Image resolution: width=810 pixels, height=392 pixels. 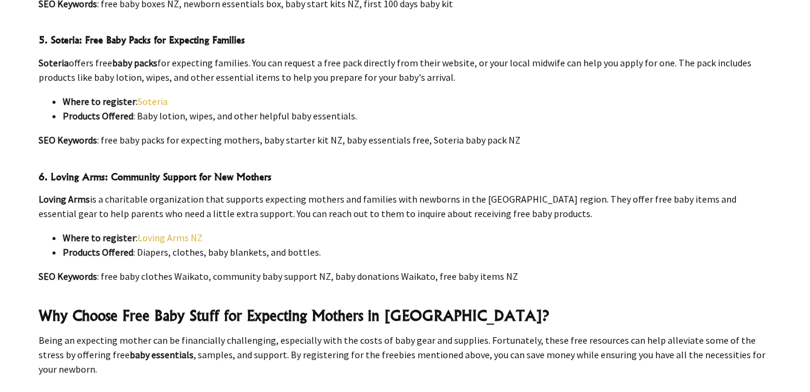 I want to click on p: is a charitable organization that supports expecting mothers and families with newborns in the [G..., so click(x=405, y=206).